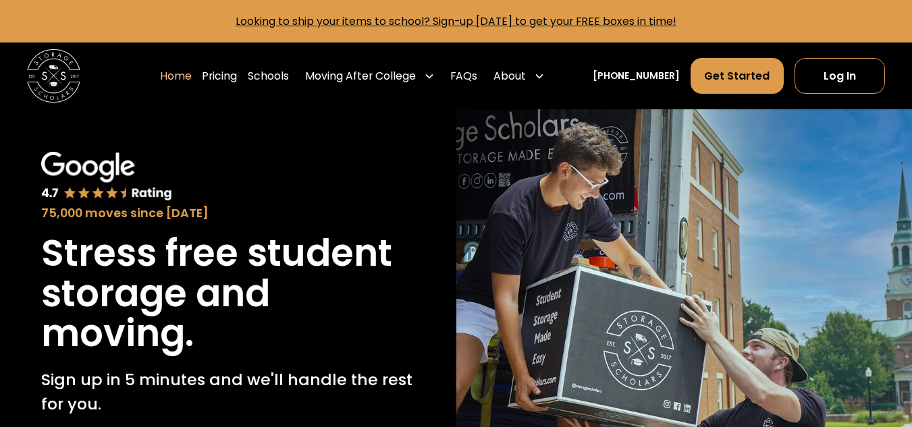  I want to click on a: Schools, so click(268, 76).